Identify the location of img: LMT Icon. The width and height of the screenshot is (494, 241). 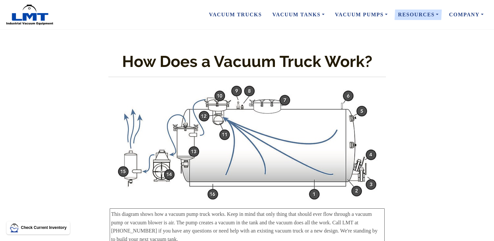
(14, 228).